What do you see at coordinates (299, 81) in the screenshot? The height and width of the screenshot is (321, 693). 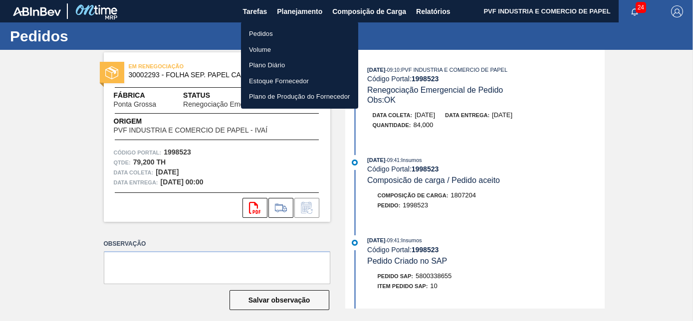 I see `a: Estoque Fornecedor` at bounding box center [299, 81].